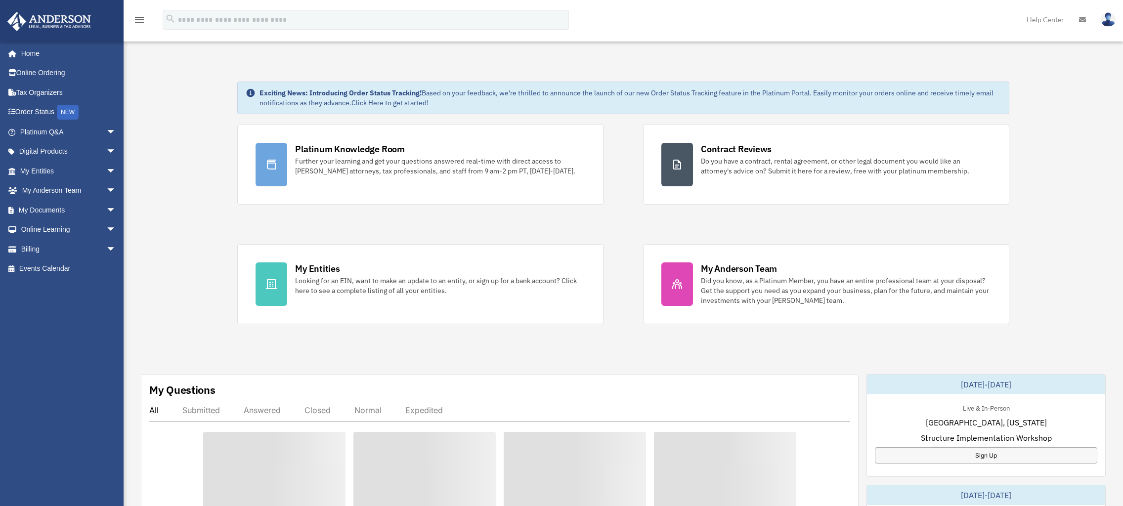  Describe the element at coordinates (69, 171) in the screenshot. I see `a: My Entitiesarrow_drop_down` at that location.